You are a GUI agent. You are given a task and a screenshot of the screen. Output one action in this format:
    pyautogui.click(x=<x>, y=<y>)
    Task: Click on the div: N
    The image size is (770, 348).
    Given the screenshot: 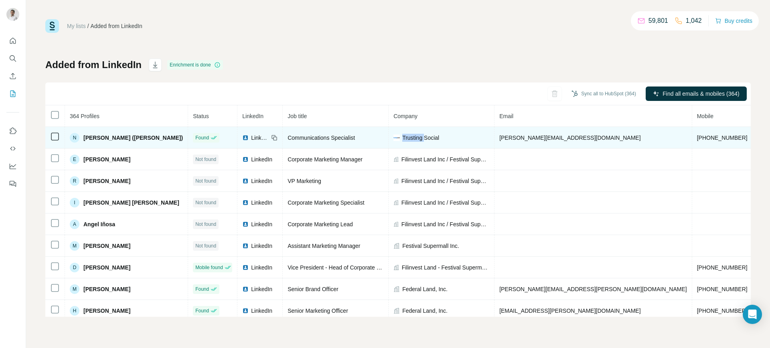 What is the action you would take?
    pyautogui.click(x=75, y=138)
    